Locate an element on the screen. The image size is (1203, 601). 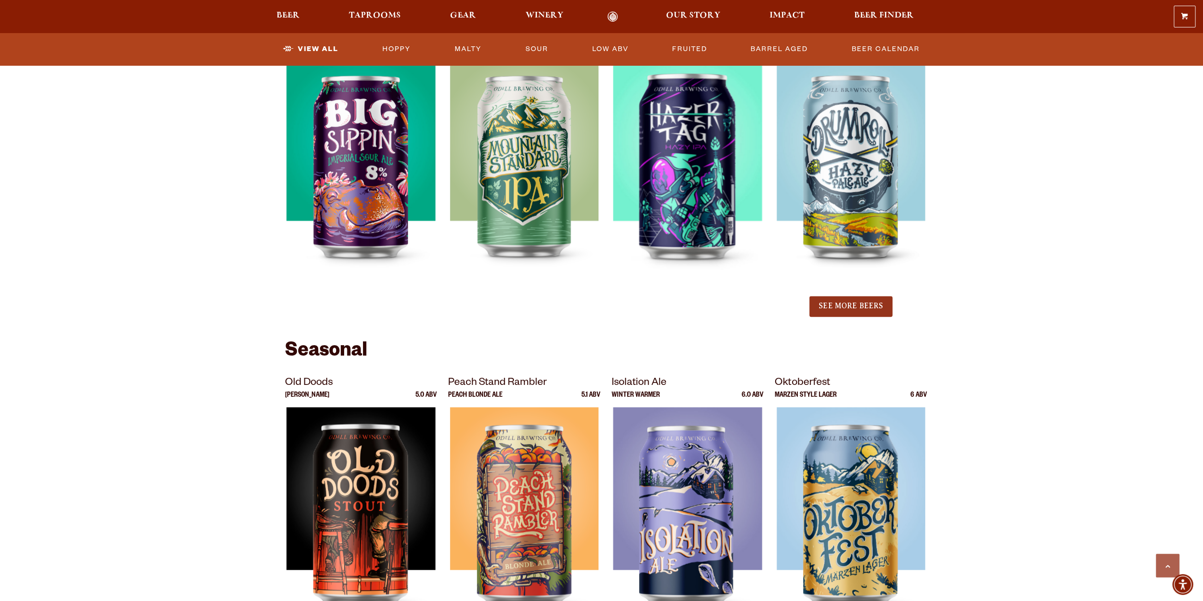
p: Peach Stand Rambler is located at coordinates (524, 383).